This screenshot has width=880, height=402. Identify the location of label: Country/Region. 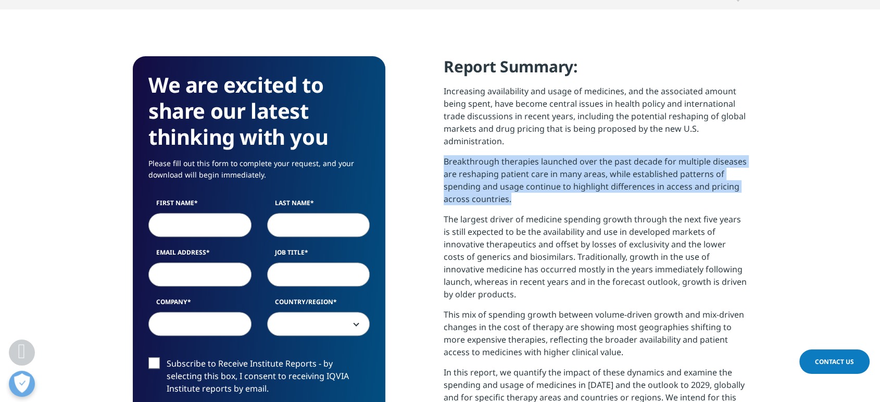
(319, 305).